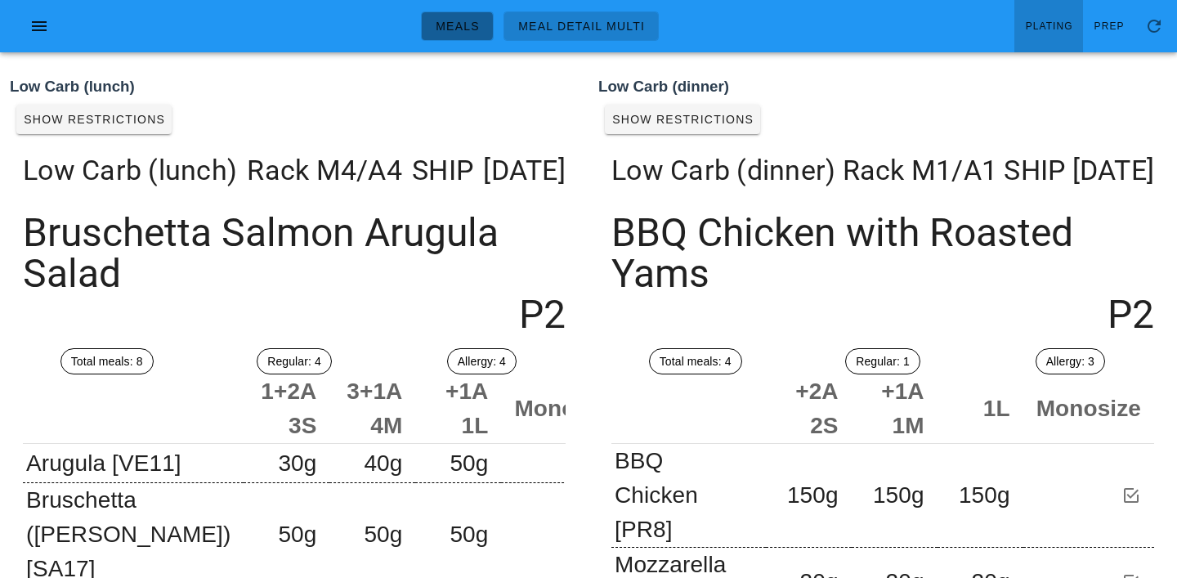 This screenshot has height=578, width=1177. Describe the element at coordinates (1048, 26) in the screenshot. I see `span: Plating` at that location.